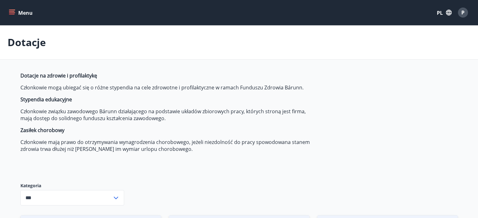  Describe the element at coordinates (46, 100) in the screenshot. I see `font: Stypendia edukacyjne` at that location.